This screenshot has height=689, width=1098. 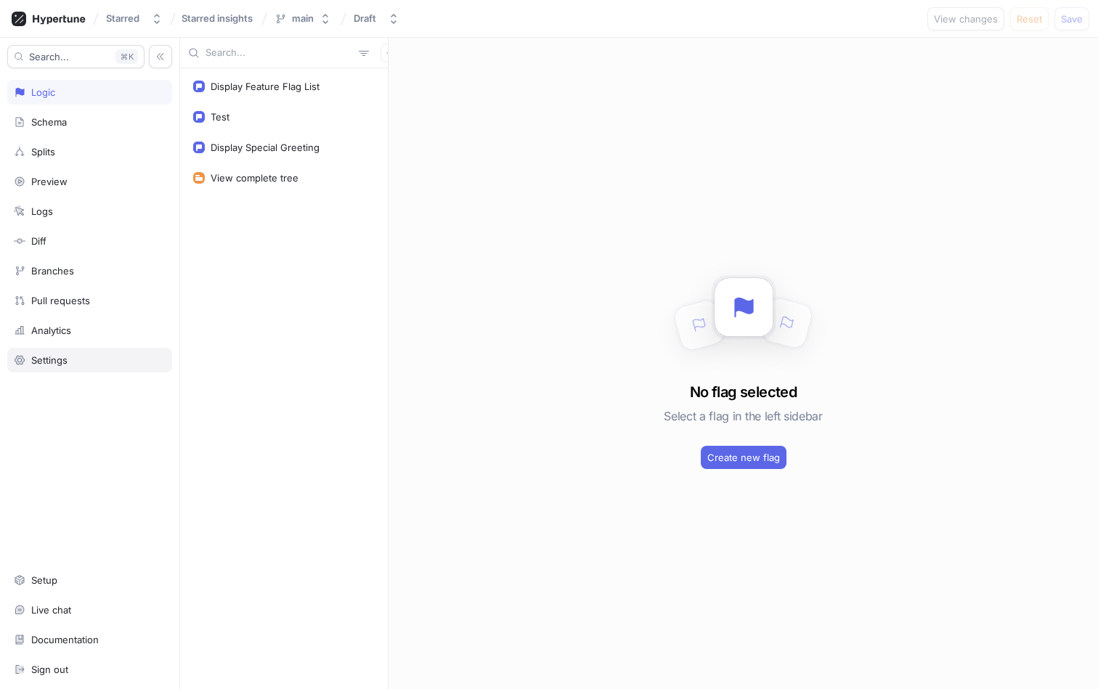 I want to click on div: Diff, so click(x=38, y=241).